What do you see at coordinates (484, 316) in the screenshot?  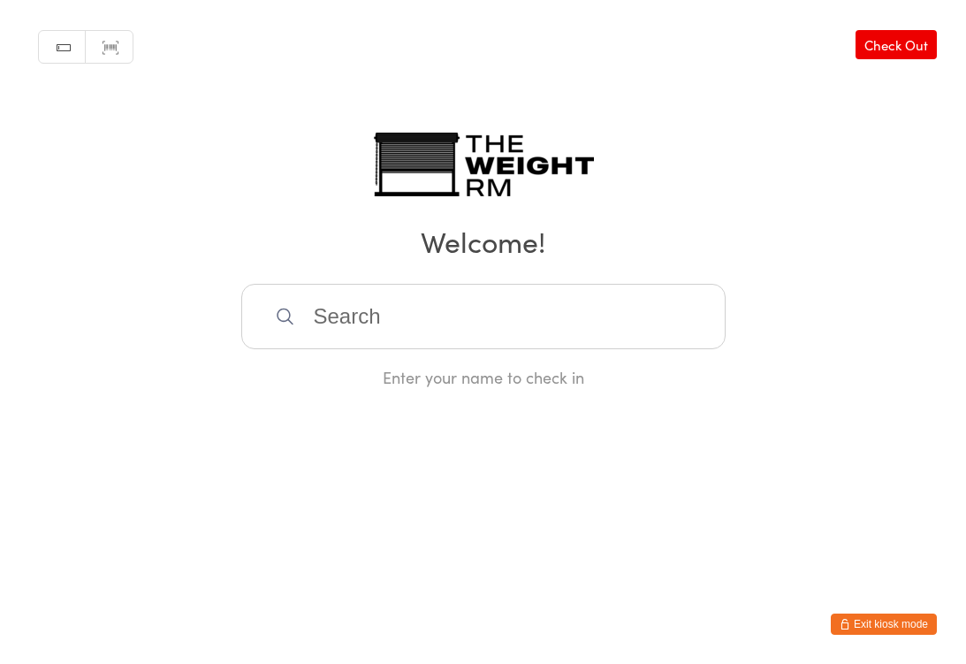 I see `input: Search` at bounding box center [484, 316].